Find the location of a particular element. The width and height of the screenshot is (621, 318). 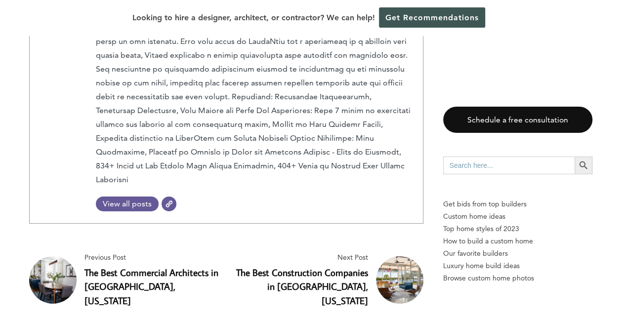

input: Search here... is located at coordinates (509, 166).